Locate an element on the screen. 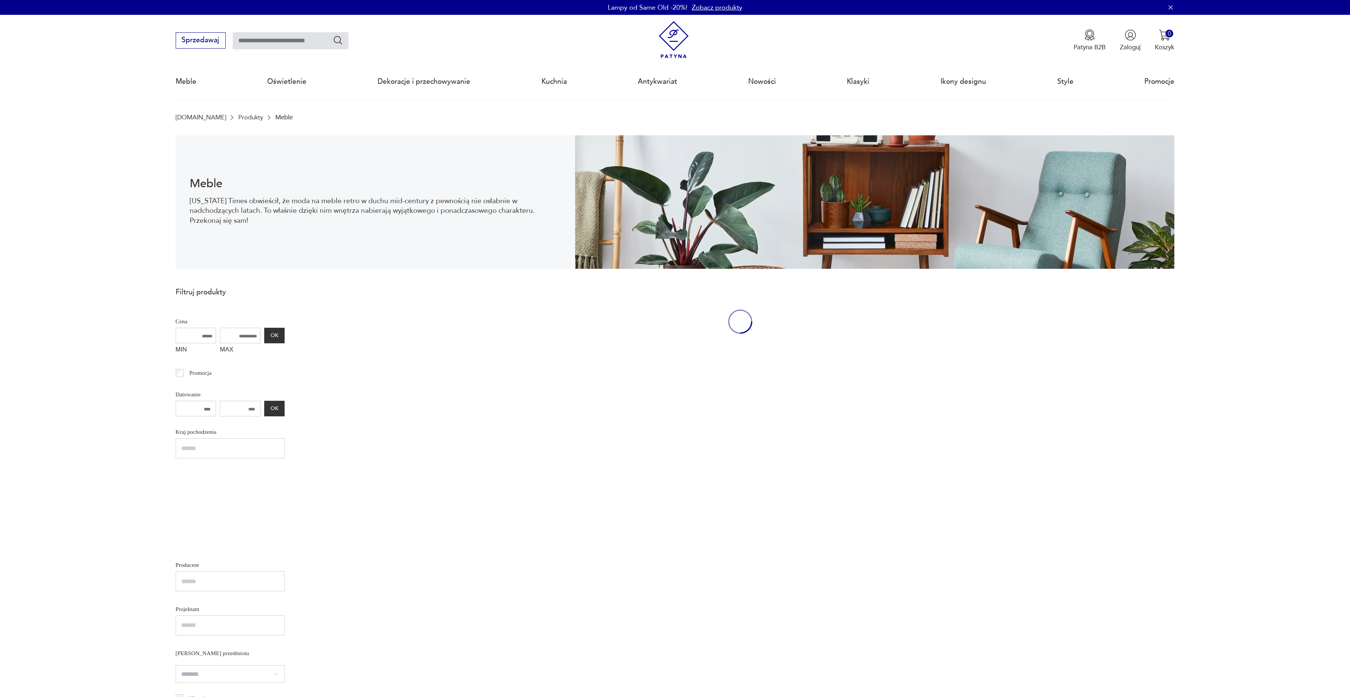 This screenshot has height=697, width=1350. p: Promocja is located at coordinates (200, 373).